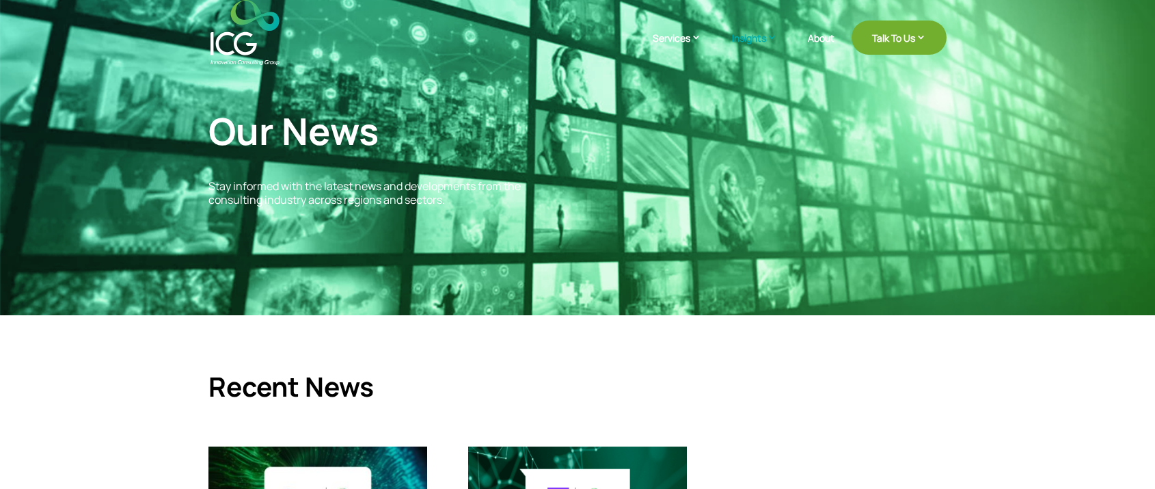 Image resolution: width=1155 pixels, height=489 pixels. I want to click on a: Insights, so click(762, 48).